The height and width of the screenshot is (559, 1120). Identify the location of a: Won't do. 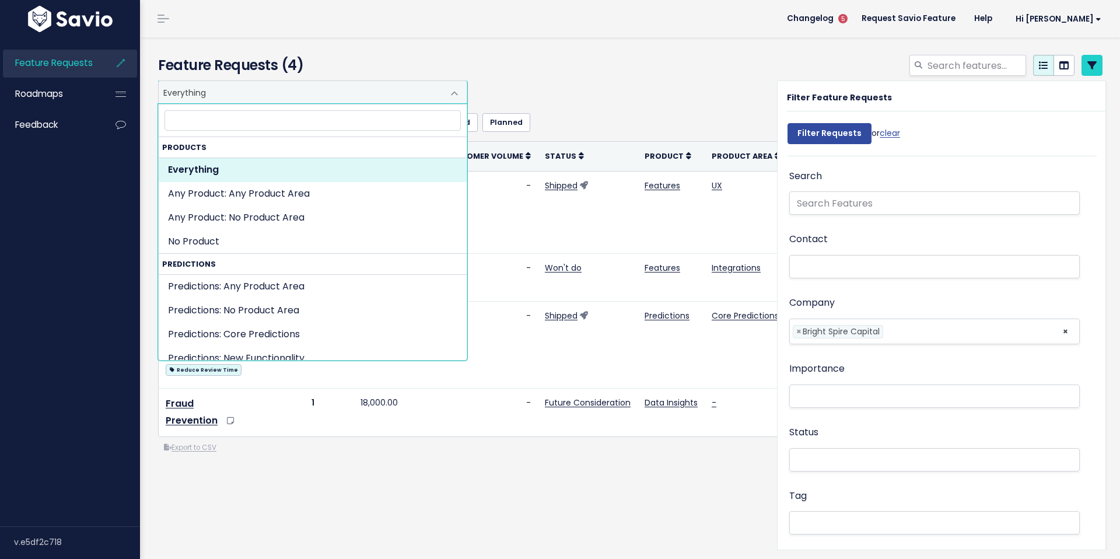
(563, 268).